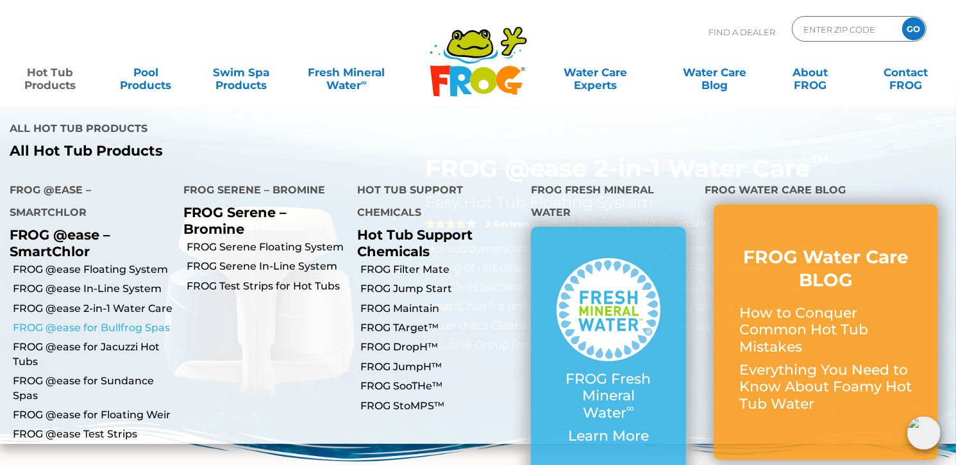  I want to click on a: Water CareExperts, so click(595, 72).